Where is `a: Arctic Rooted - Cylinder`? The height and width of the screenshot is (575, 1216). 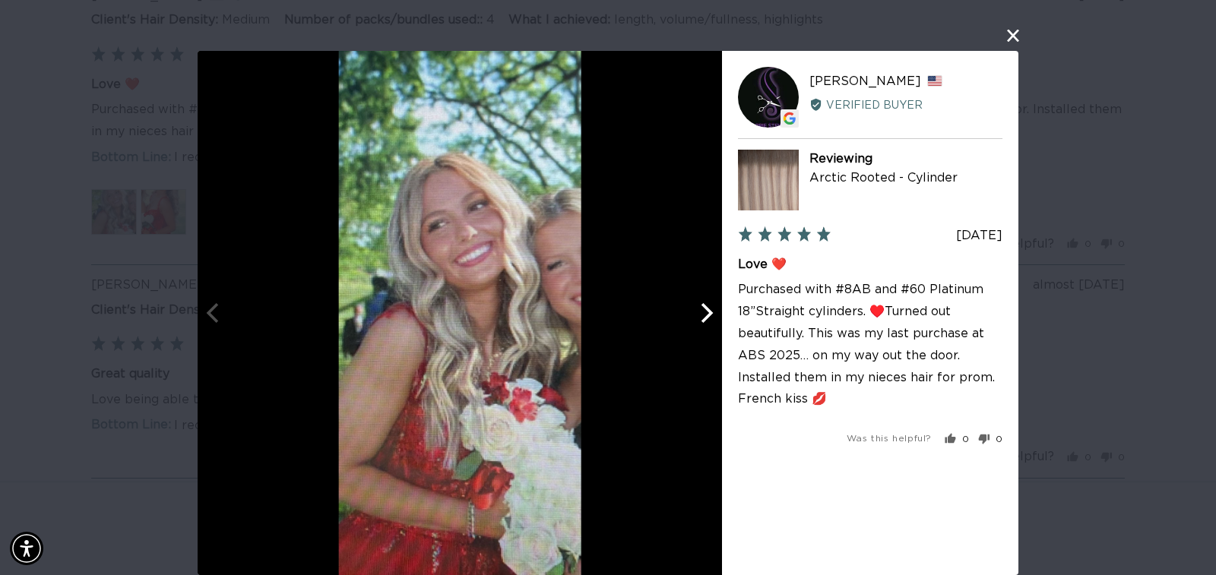
a: Arctic Rooted - Cylinder is located at coordinates (883, 178).